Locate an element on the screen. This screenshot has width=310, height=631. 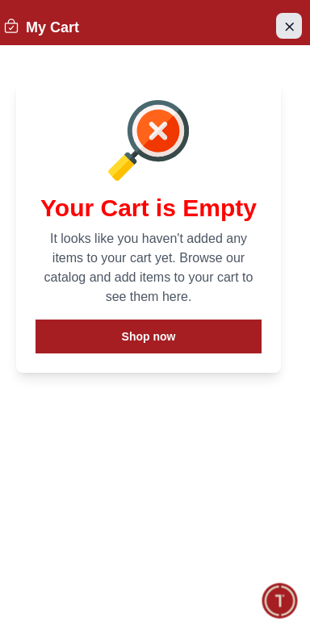
p: It looks like you haven't added any items to your cart yet. Browse our catalog and add items to y... is located at coordinates (149, 268).